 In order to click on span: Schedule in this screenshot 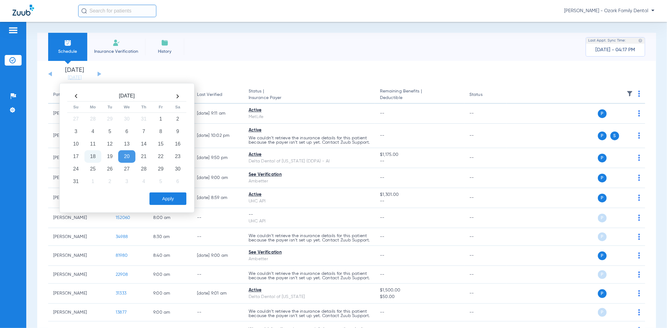, I will do `click(68, 52)`.